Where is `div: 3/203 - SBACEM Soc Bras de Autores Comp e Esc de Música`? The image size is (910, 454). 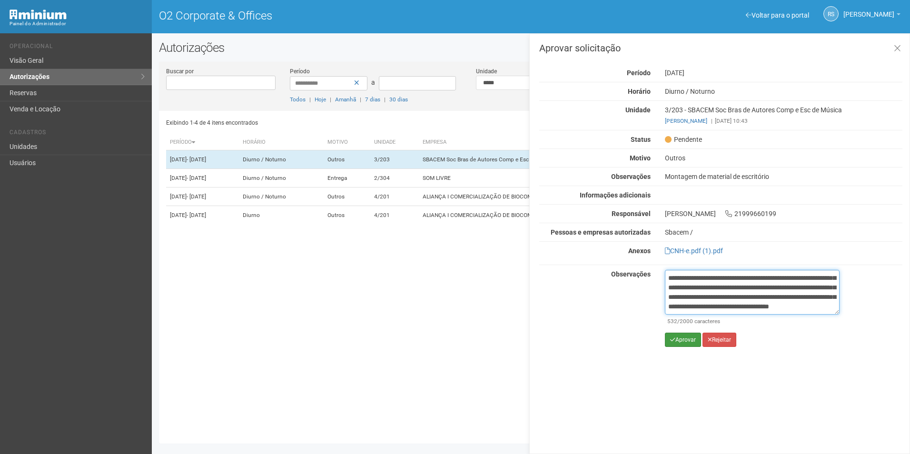
div: 3/203 - SBACEM Soc Bras de Autores Comp e Esc de Música is located at coordinates (783, 115).